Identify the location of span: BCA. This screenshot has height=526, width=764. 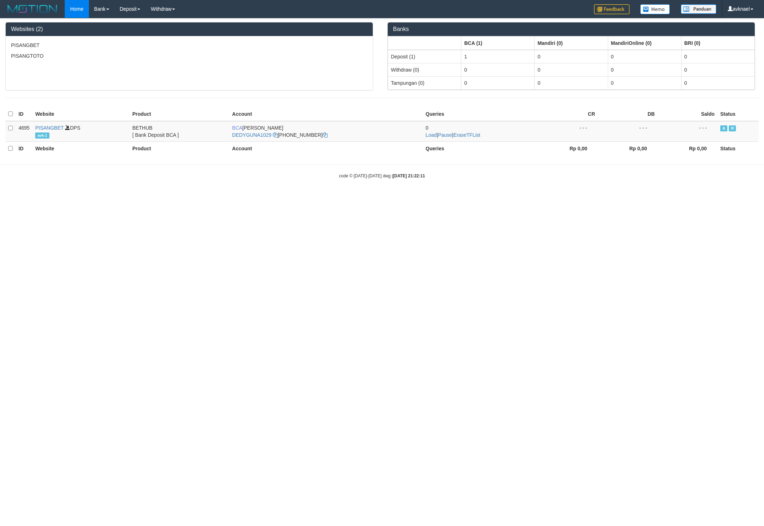
(237, 128).